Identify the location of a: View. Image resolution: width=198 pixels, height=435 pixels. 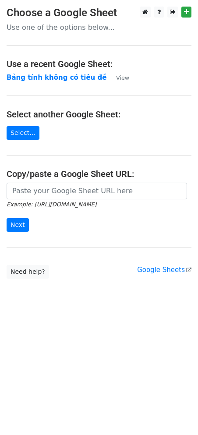
(118, 78).